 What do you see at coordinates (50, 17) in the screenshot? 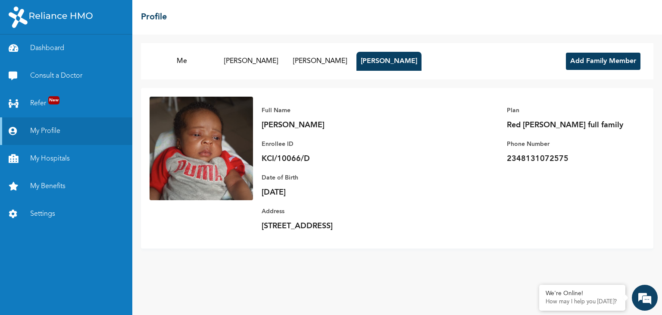
I see `img: RelianceHMO's Logo` at bounding box center [50, 17].